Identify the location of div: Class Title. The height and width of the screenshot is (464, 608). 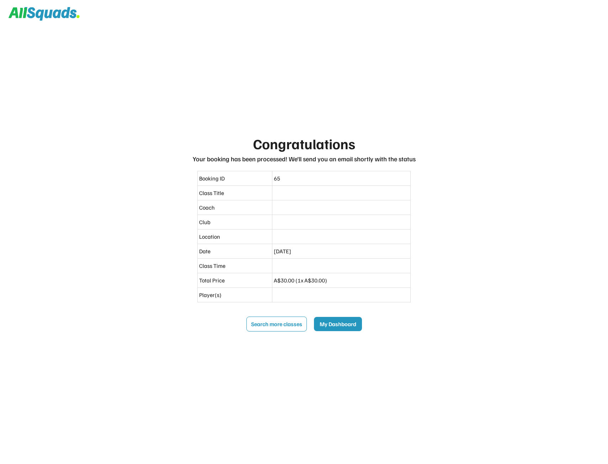
(235, 193).